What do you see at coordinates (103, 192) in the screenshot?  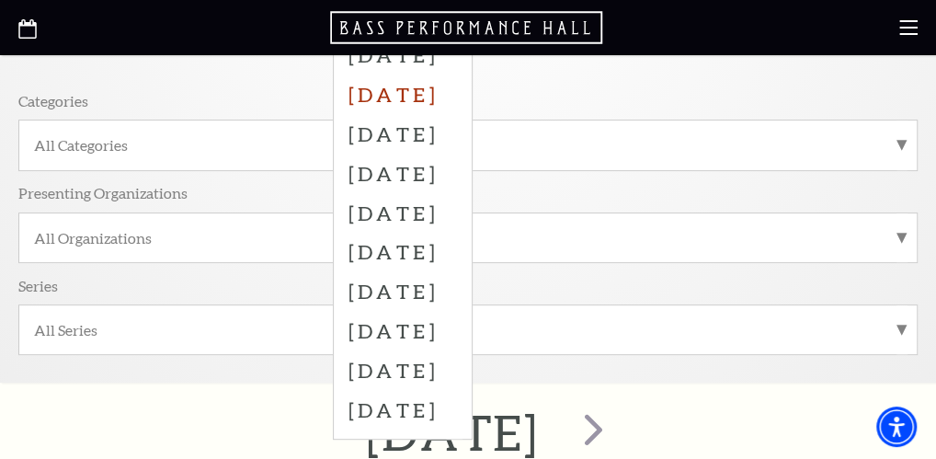 I see `p: Presenting Organizations` at bounding box center [103, 192].